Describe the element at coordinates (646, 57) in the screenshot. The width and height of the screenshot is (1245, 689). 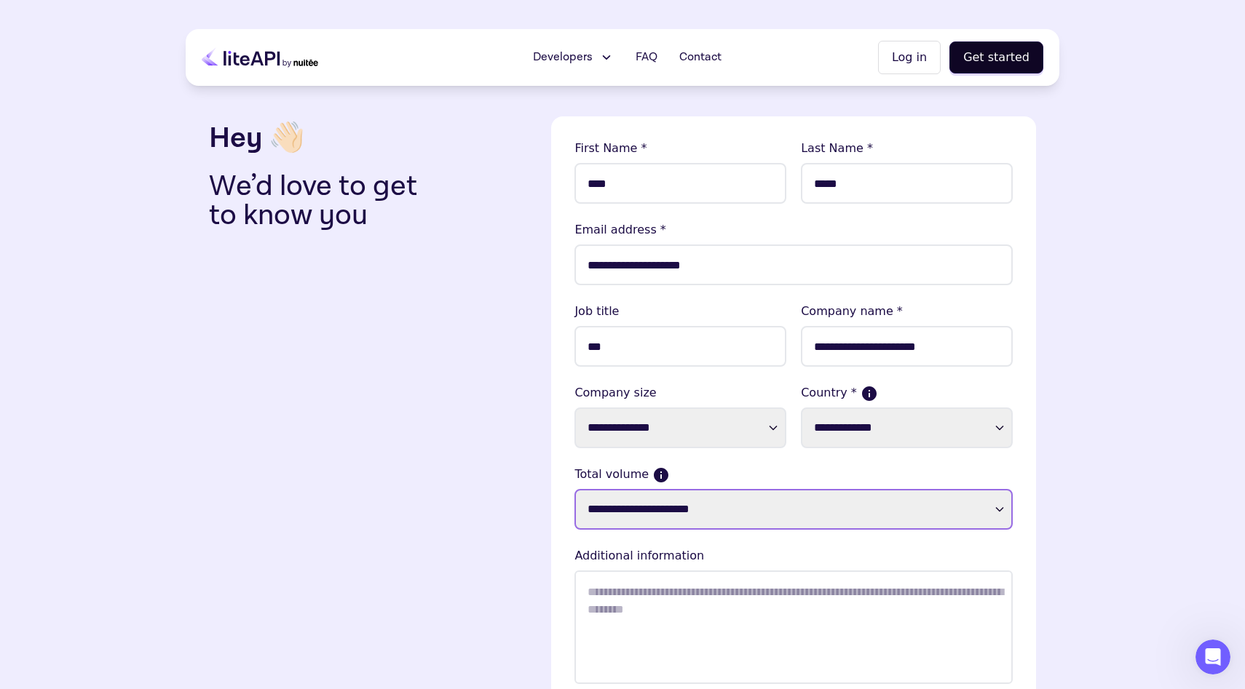
I see `span: FAQ` at that location.